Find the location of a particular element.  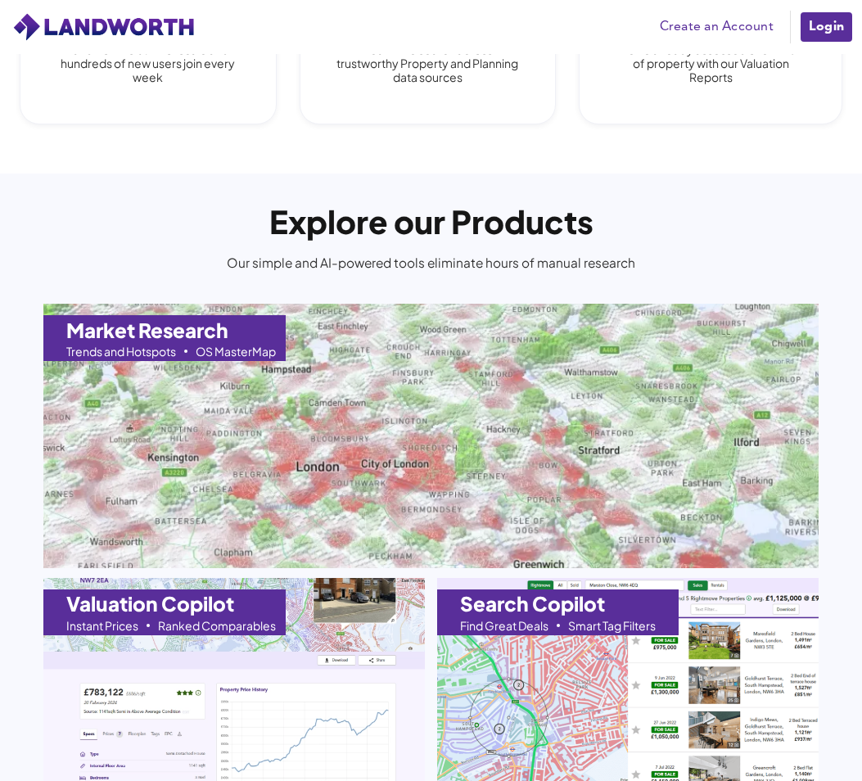

div: Trends and Hotspots is located at coordinates (121, 351).